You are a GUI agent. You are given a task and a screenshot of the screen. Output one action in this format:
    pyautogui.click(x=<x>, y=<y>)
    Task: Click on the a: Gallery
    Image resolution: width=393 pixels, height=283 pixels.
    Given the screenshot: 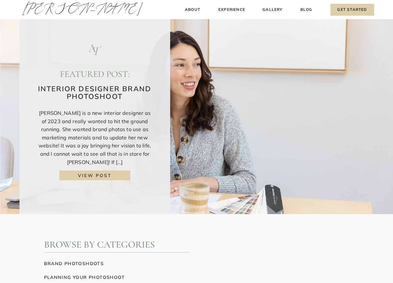 What is the action you would take?
    pyautogui.click(x=273, y=10)
    